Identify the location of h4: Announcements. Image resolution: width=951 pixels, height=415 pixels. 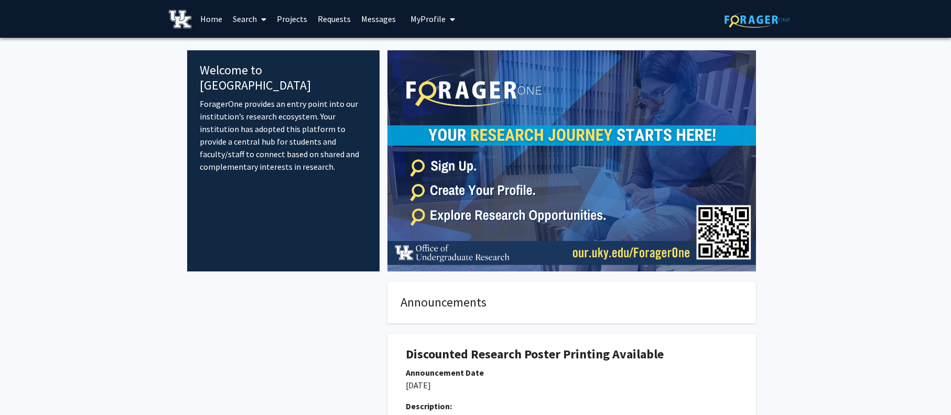
(572, 303).